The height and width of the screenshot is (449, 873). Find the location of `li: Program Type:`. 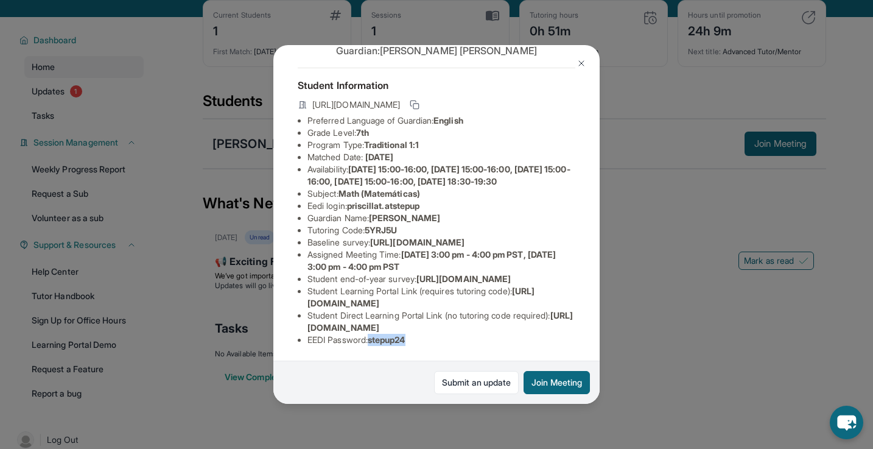

li: Program Type: is located at coordinates (441, 145).